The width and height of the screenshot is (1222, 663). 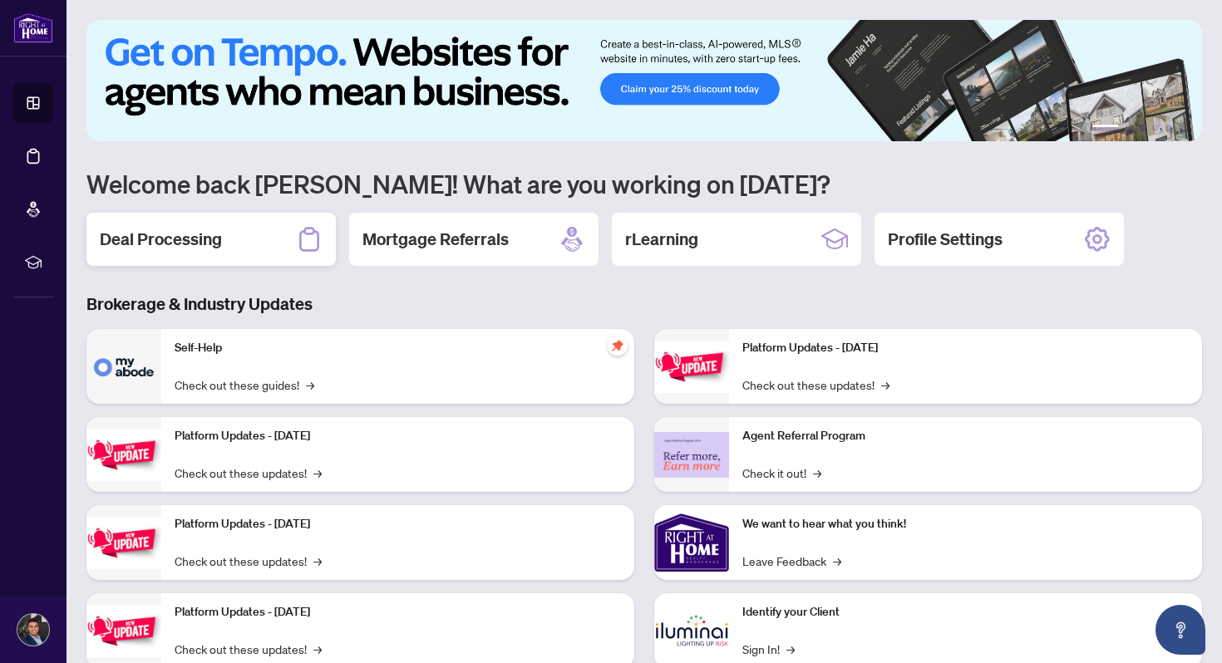 What do you see at coordinates (791, 561) in the screenshot?
I see `a: Leave Feedback→` at bounding box center [791, 561].